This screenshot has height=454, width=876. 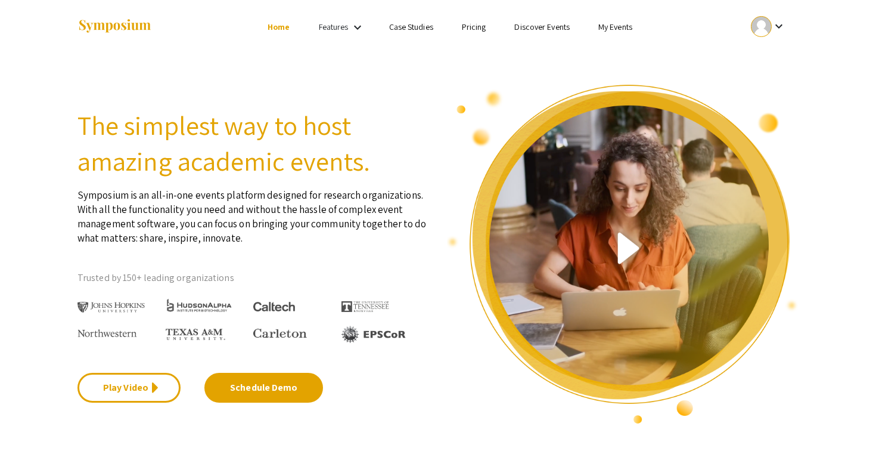 What do you see at coordinates (769, 26) in the screenshot?
I see `button: Expand account dropdown` at bounding box center [769, 26].